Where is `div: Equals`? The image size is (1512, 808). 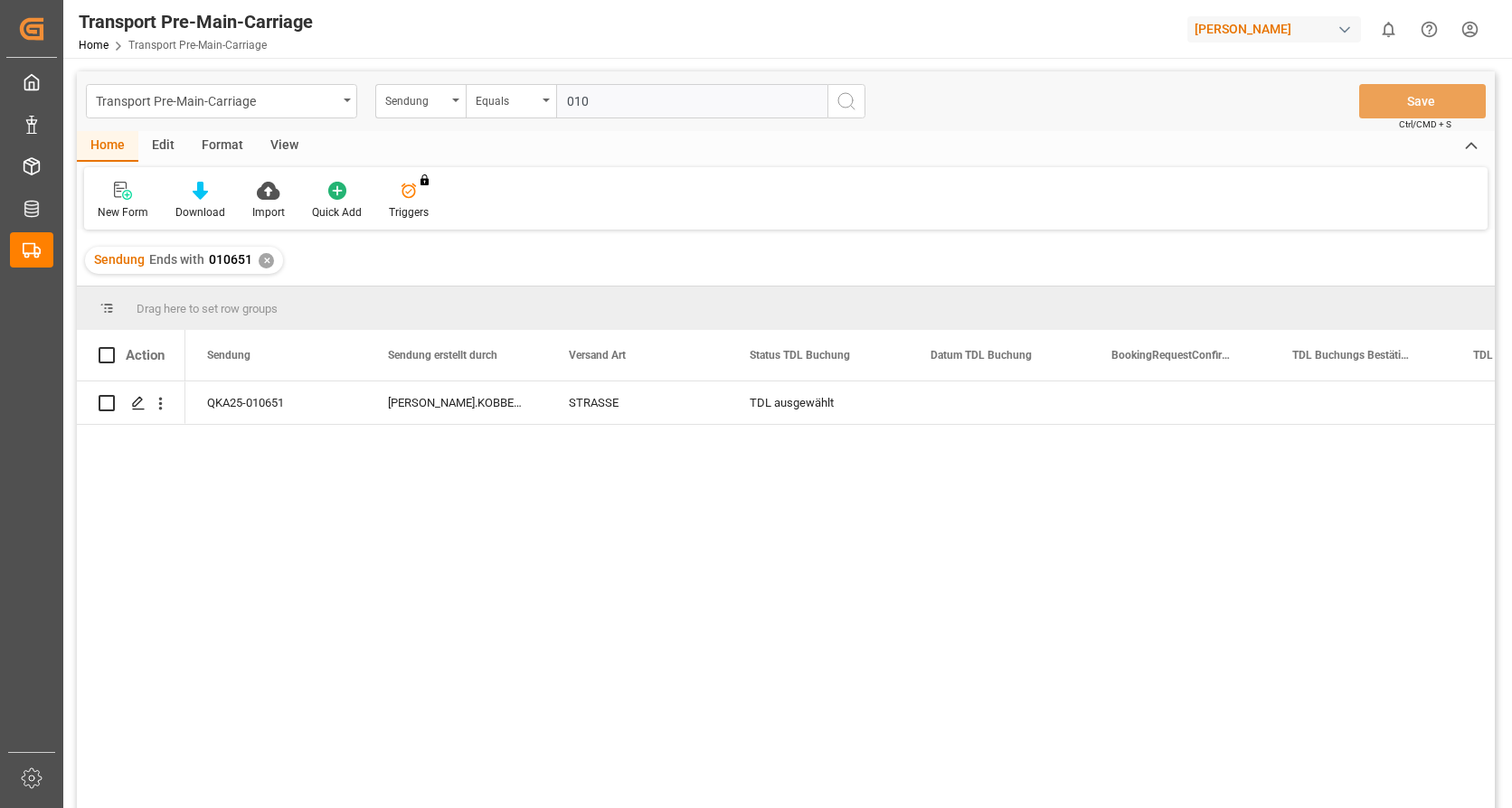
div: Equals is located at coordinates (506, 98).